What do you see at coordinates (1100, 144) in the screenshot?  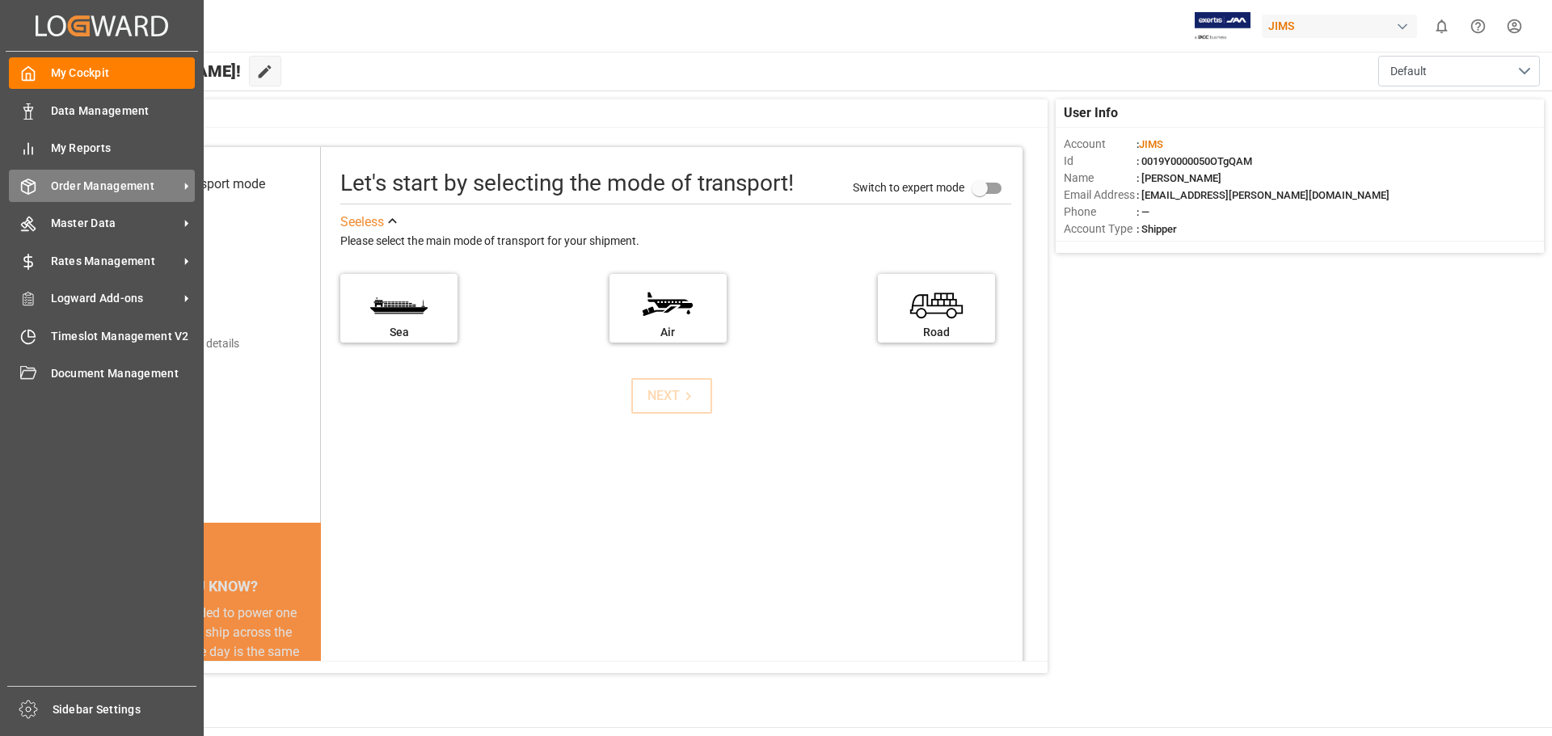 I see `span: Account` at bounding box center [1100, 144].